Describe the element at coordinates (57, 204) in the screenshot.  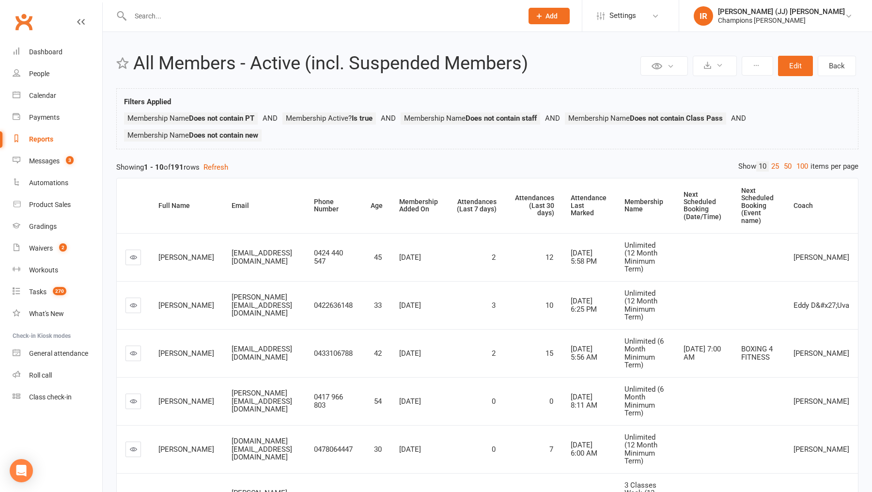
I see `a: Product Sales` at that location.